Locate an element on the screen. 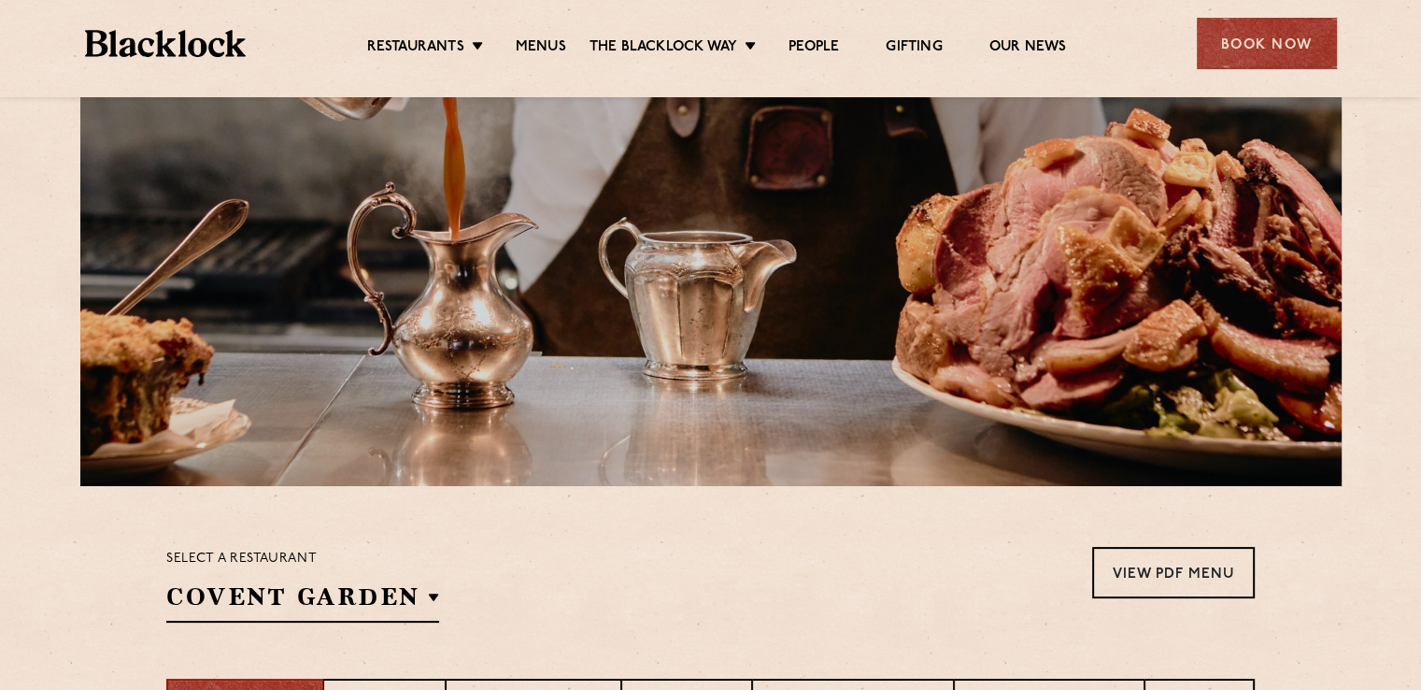 This screenshot has width=1421, height=690. a: The Blacklock Way is located at coordinates (663, 49).